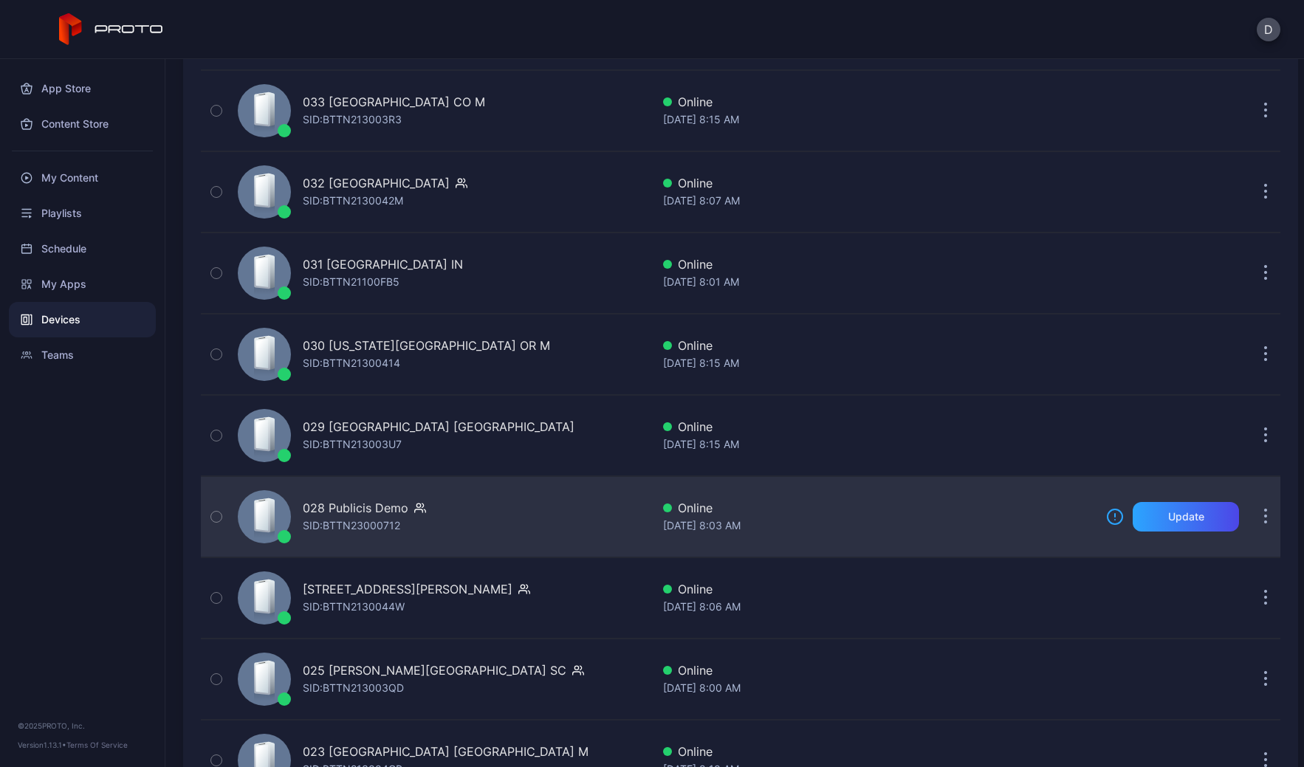 The width and height of the screenshot is (1304, 767). What do you see at coordinates (82, 249) in the screenshot?
I see `div: Schedule` at bounding box center [82, 249].